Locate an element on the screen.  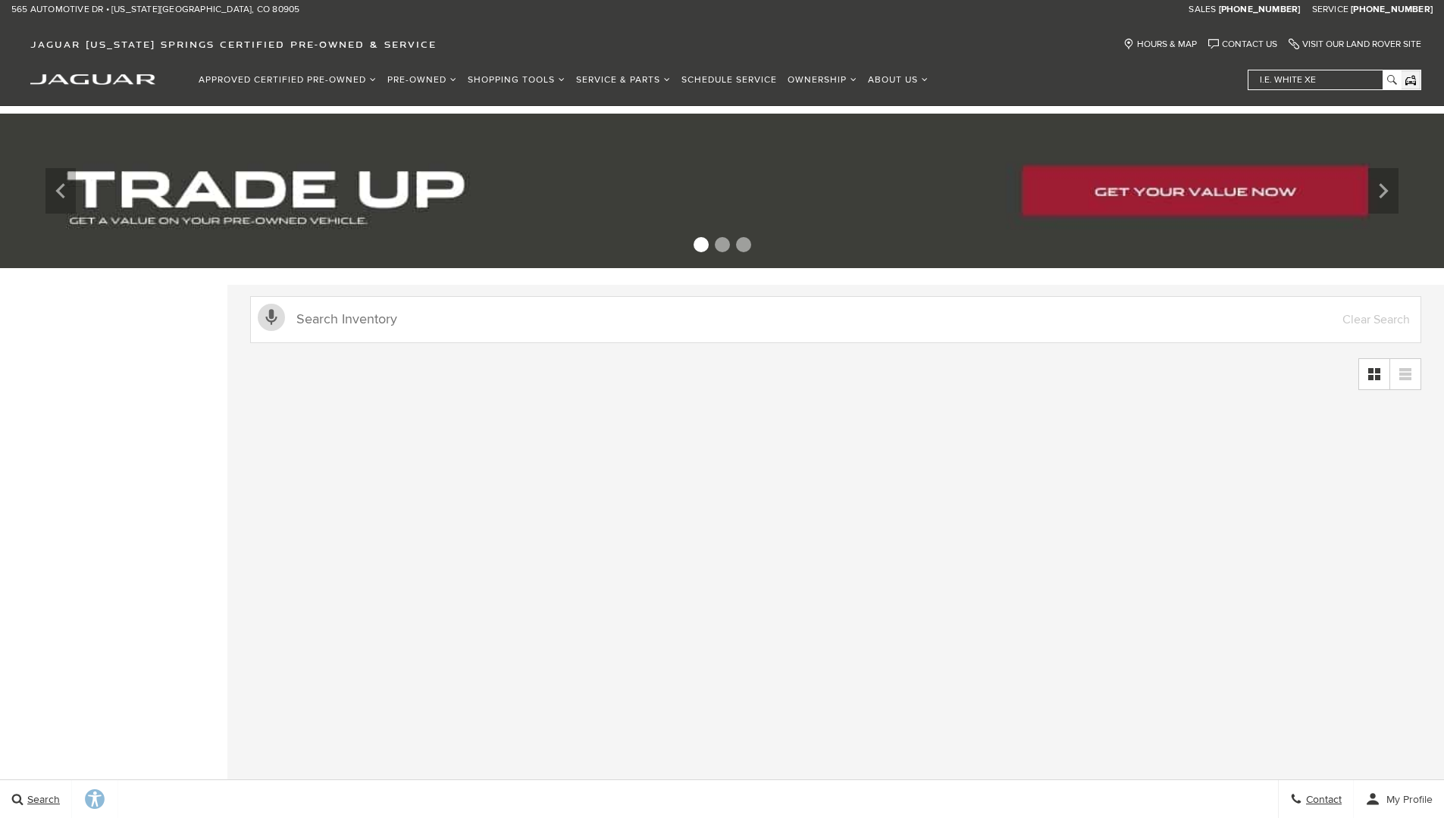
span: Sales is located at coordinates (1202, 9).